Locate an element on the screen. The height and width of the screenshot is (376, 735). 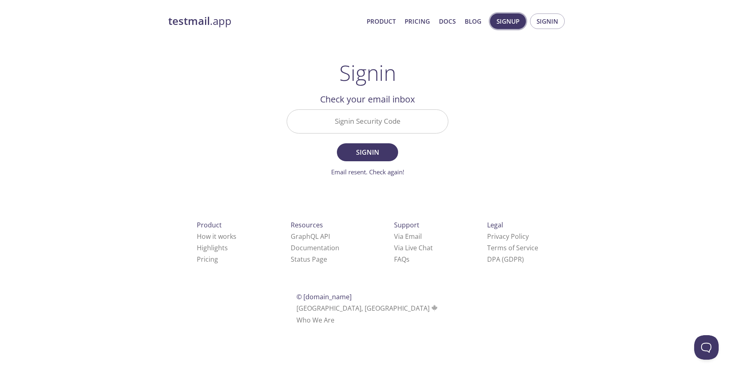
a: Product is located at coordinates (381, 21).